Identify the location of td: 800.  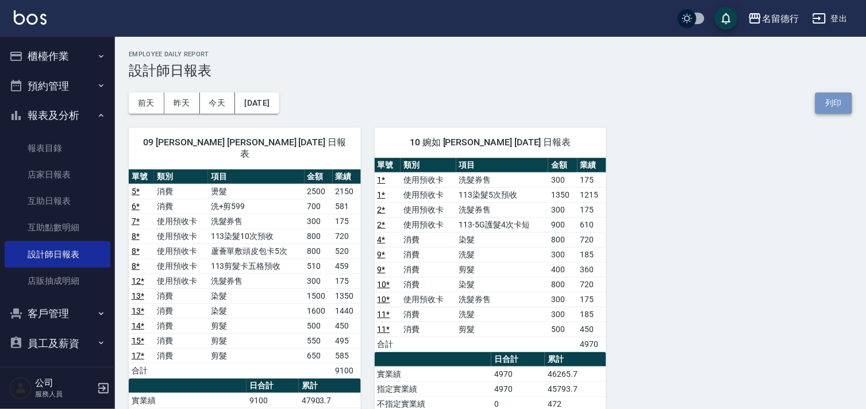
(318, 251).